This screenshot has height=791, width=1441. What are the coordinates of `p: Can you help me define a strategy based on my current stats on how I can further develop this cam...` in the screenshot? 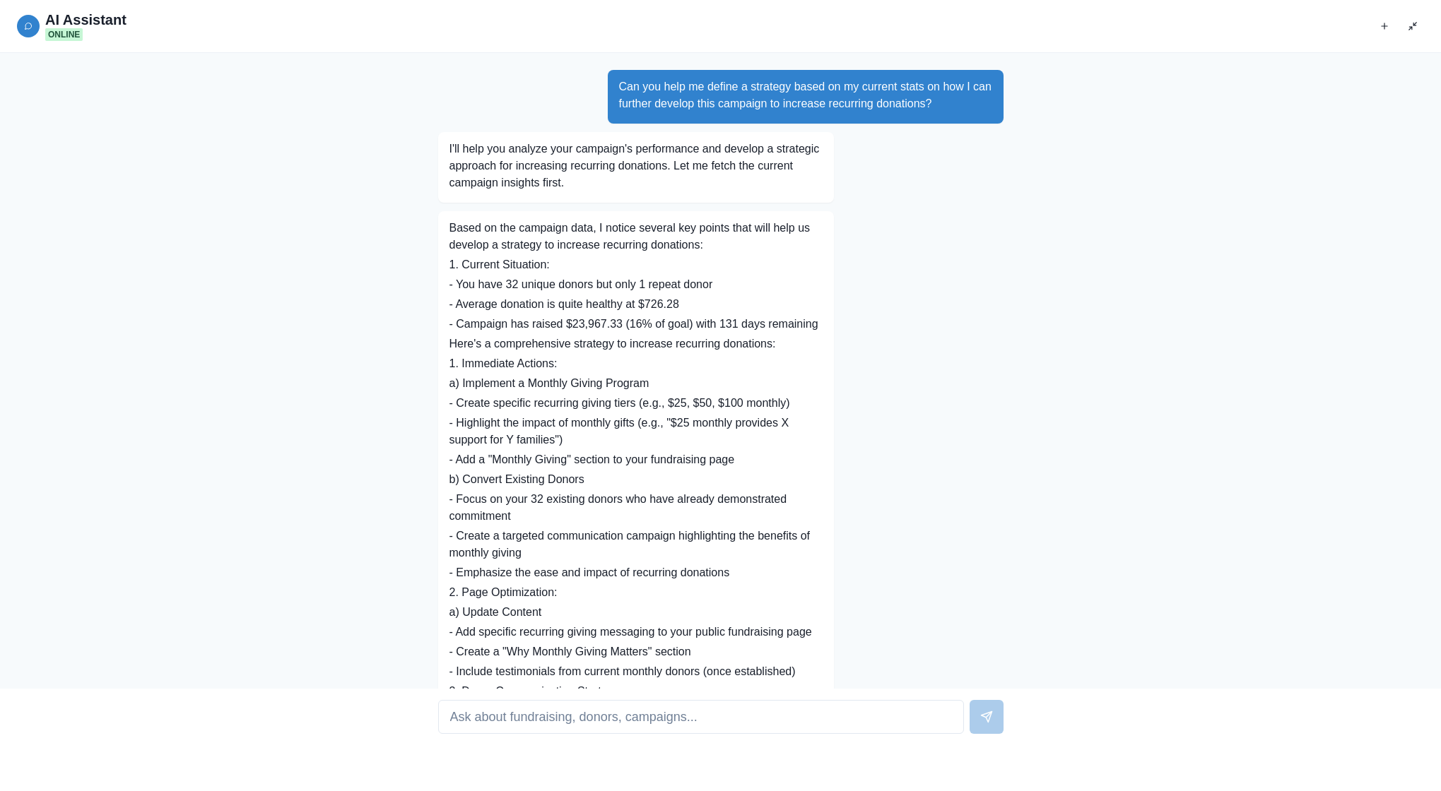 It's located at (806, 95).